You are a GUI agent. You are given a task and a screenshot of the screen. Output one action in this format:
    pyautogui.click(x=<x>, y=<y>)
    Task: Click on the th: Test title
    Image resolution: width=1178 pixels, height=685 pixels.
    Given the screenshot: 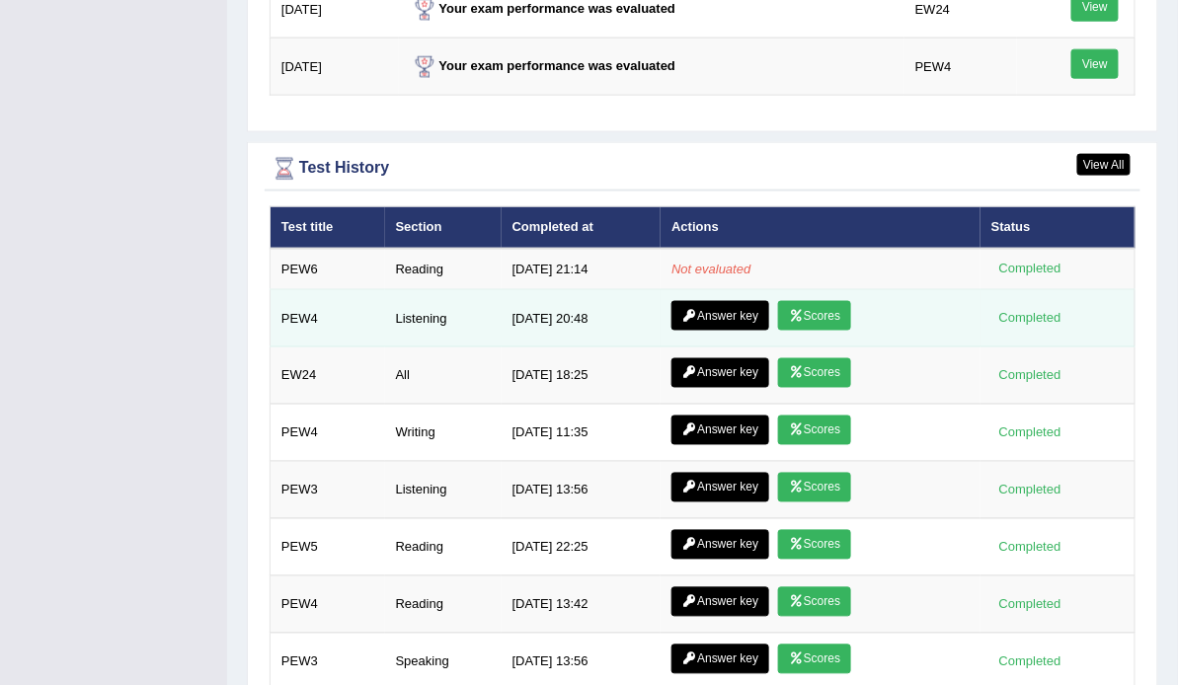 What is the action you would take?
    pyautogui.click(x=328, y=228)
    